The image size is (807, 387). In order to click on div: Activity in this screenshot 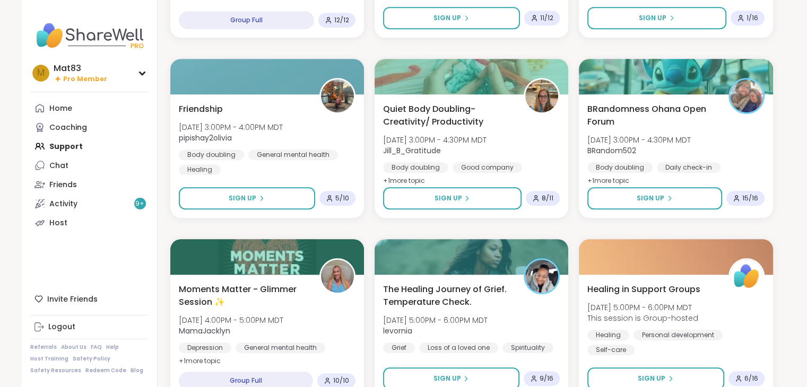, I will do `click(63, 204)`.